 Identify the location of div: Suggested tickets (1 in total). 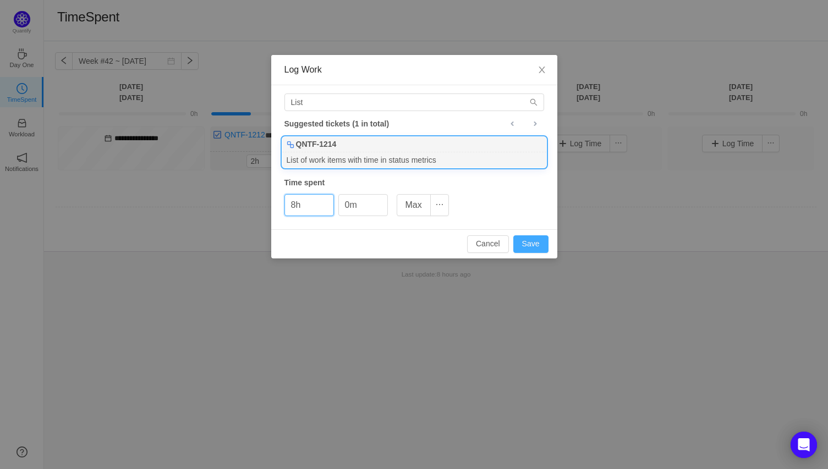
(414, 124).